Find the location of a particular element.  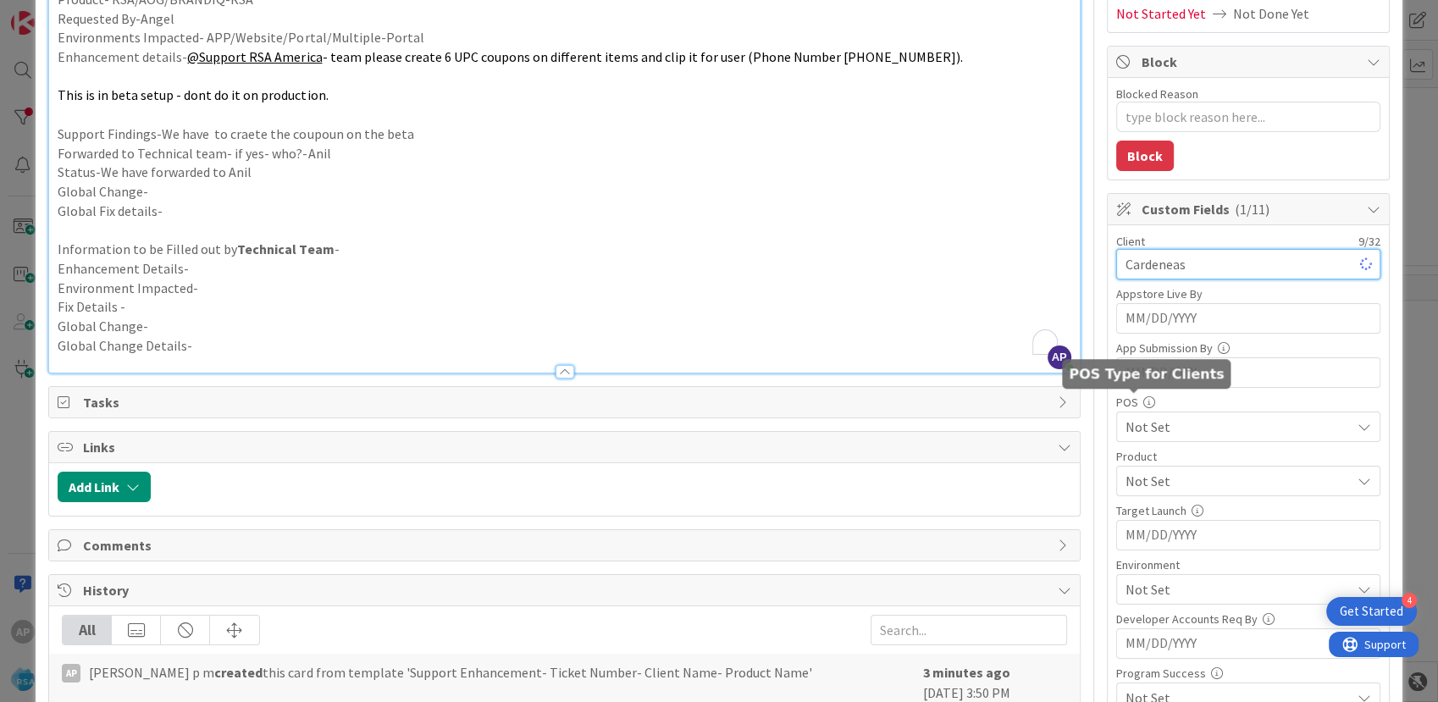

p: Enhancement details- is located at coordinates (564, 57).